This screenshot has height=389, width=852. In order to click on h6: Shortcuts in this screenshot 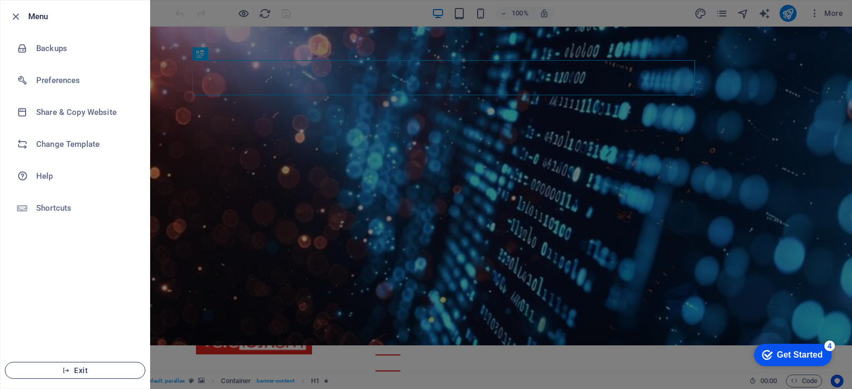, I will do `click(85, 208)`.